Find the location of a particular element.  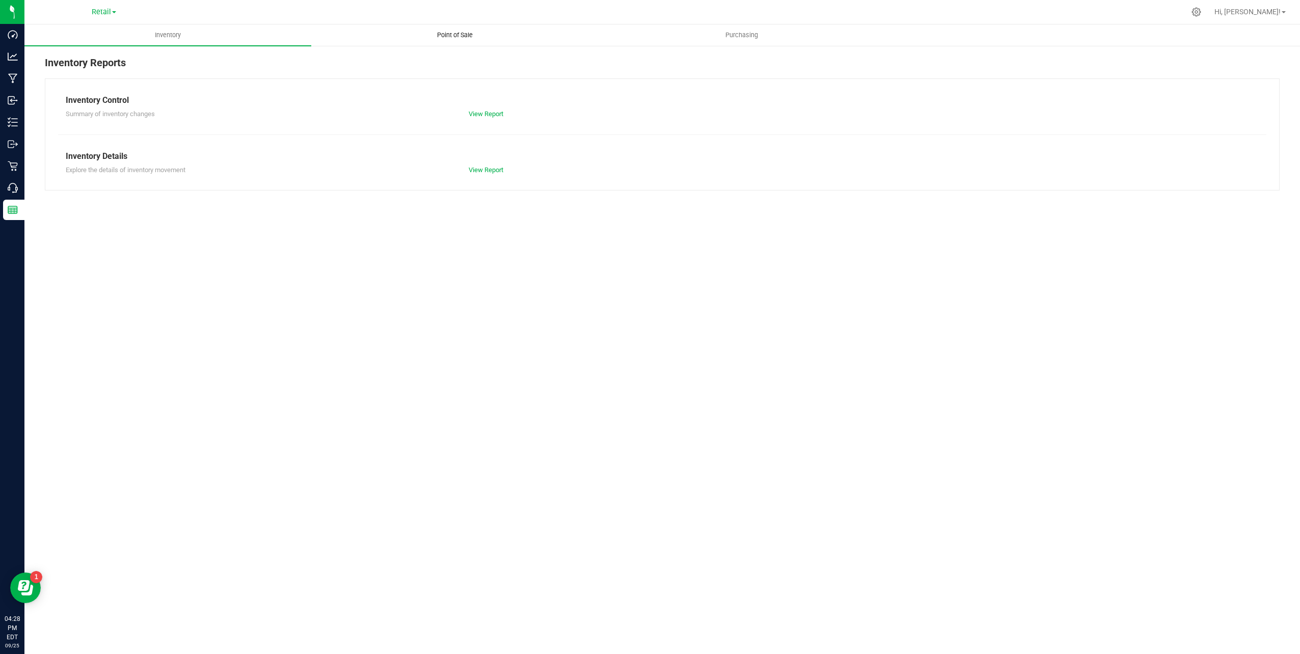

div: Inventory Details is located at coordinates (662, 156).